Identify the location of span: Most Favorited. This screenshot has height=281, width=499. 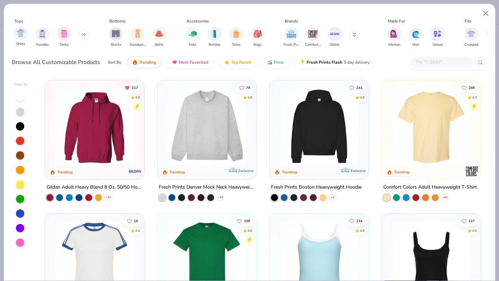
(193, 62).